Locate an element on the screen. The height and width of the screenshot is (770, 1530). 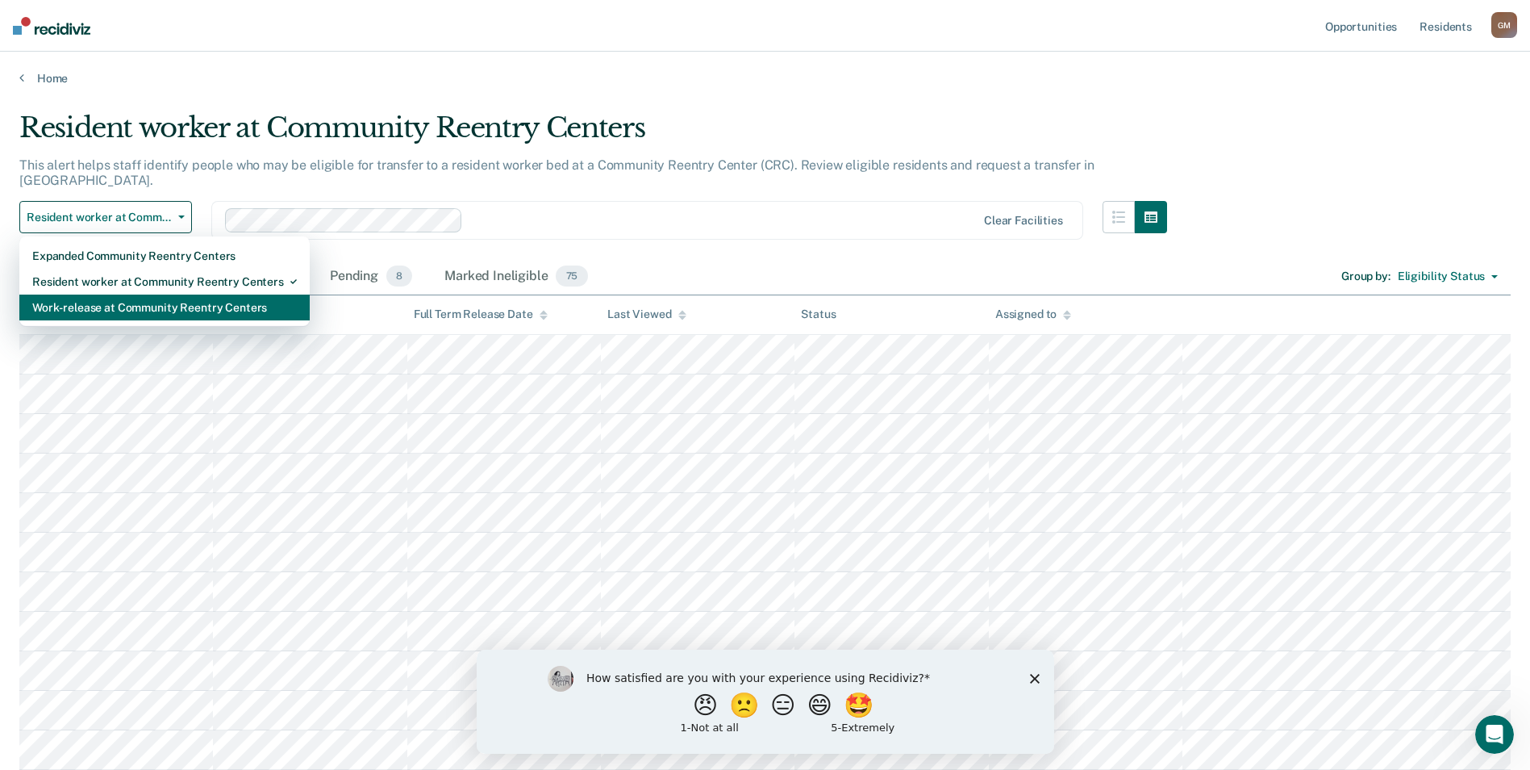
button: Resident worker at Community Reentry Centers is located at coordinates (106, 217).